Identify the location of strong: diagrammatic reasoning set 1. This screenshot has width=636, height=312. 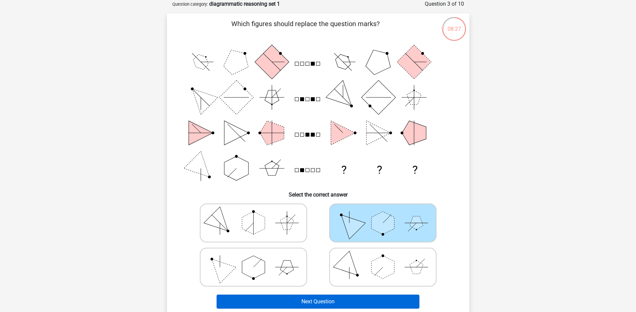
(244, 4).